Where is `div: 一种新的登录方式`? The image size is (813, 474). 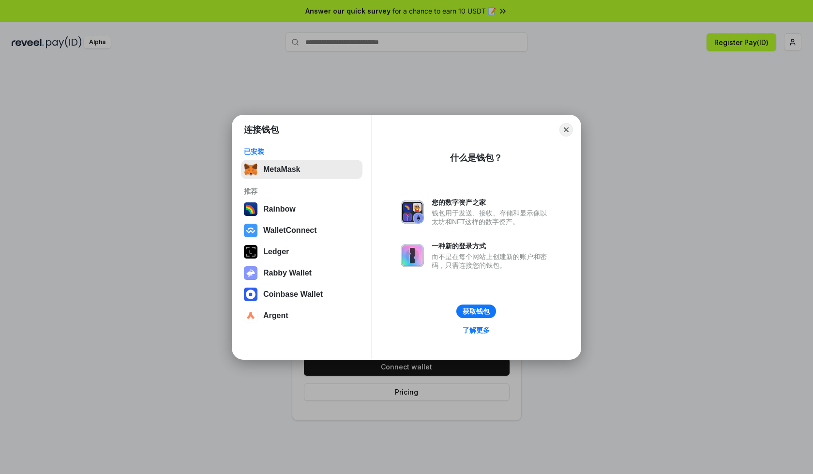
div: 一种新的登录方式 is located at coordinates (491, 246).